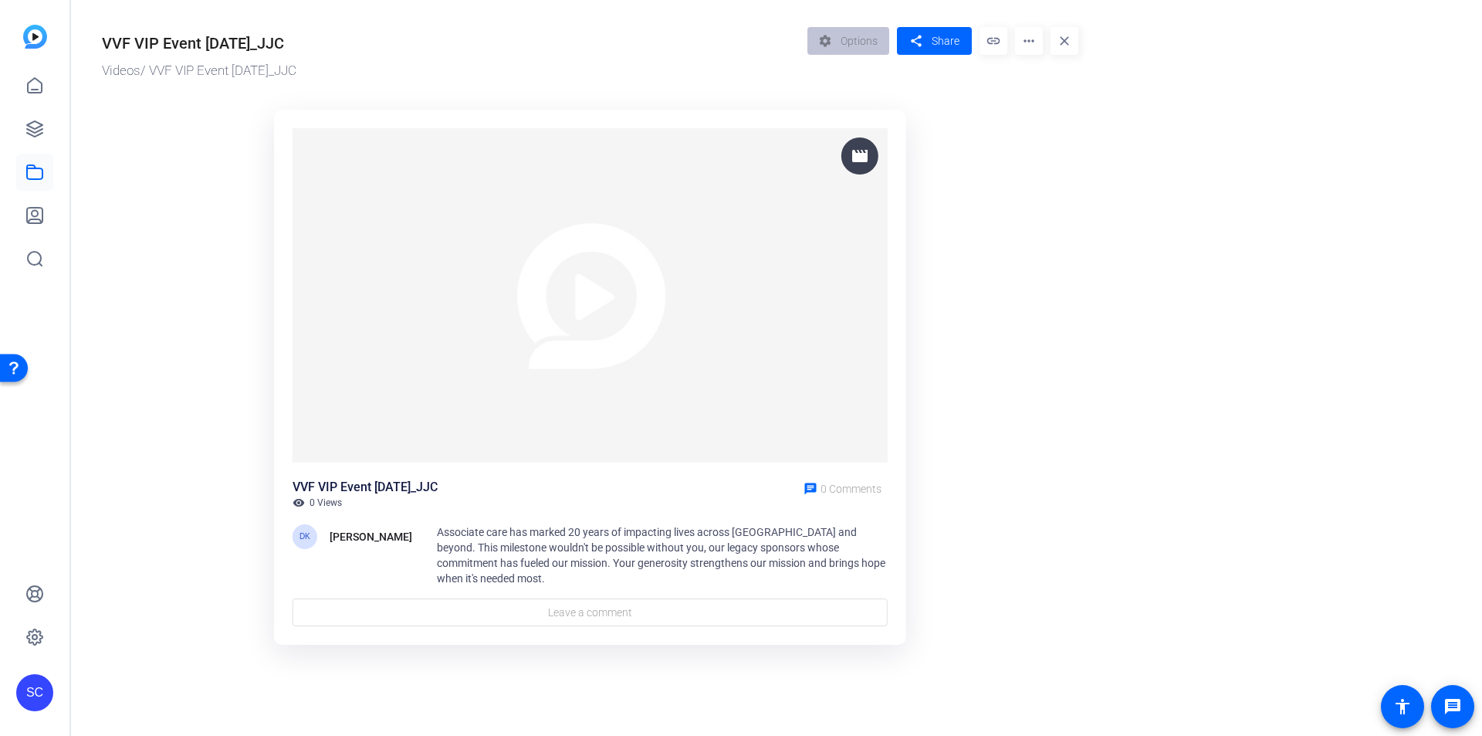 The image size is (1482, 736). What do you see at coordinates (1029, 41) in the screenshot?
I see `mat-icon: more_horiz` at bounding box center [1029, 41].